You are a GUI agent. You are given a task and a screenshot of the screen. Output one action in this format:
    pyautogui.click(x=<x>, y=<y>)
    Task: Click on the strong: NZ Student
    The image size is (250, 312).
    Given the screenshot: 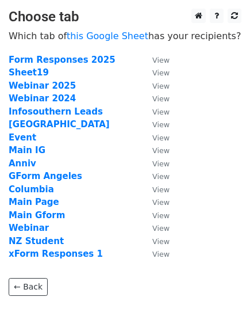 What is the action you would take?
    pyautogui.click(x=36, y=241)
    